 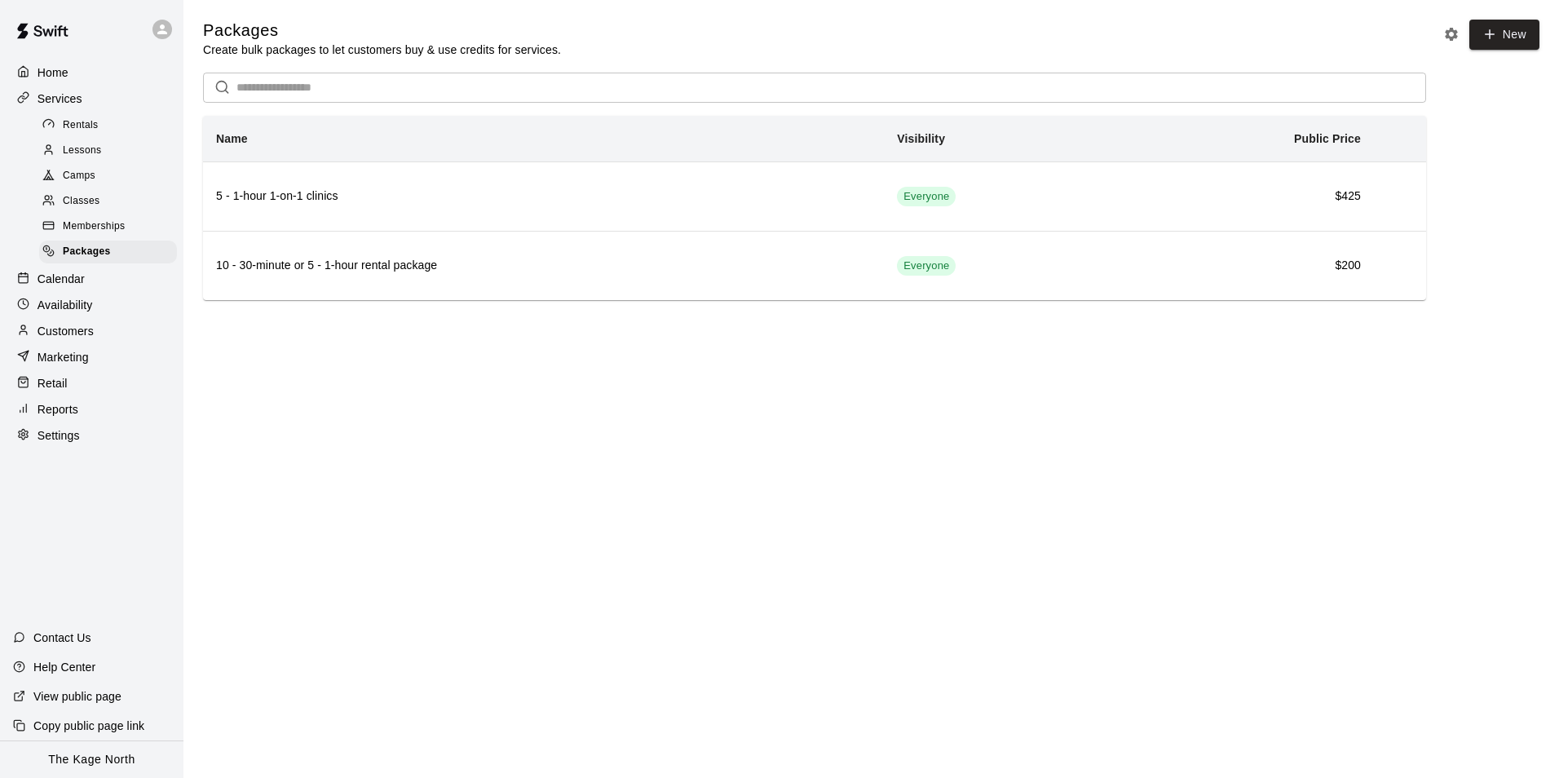 I want to click on p: Copy public page link, so click(x=89, y=726).